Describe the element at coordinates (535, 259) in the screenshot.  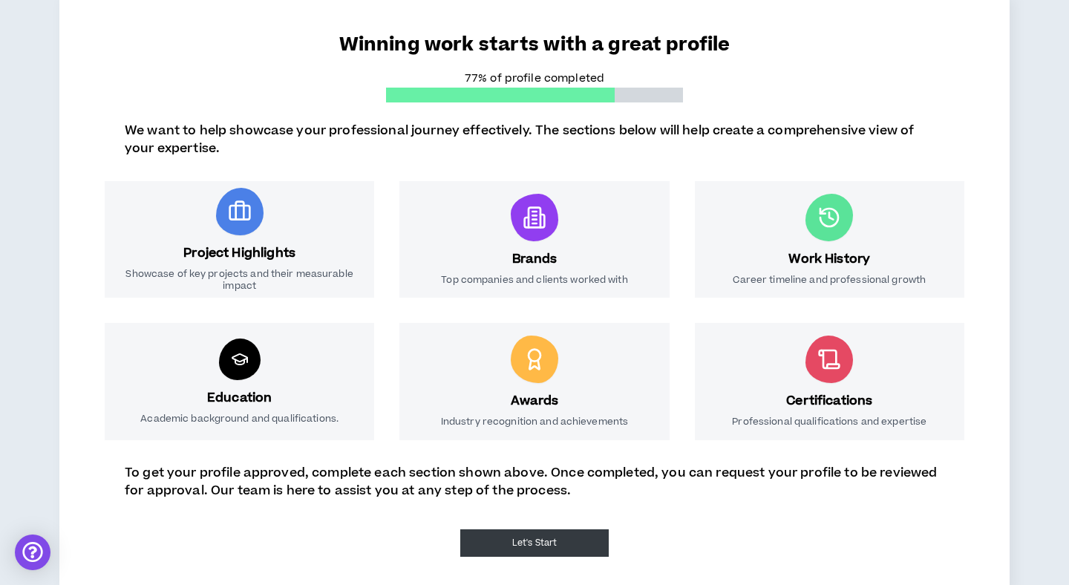
I see `h3: Brands` at that location.